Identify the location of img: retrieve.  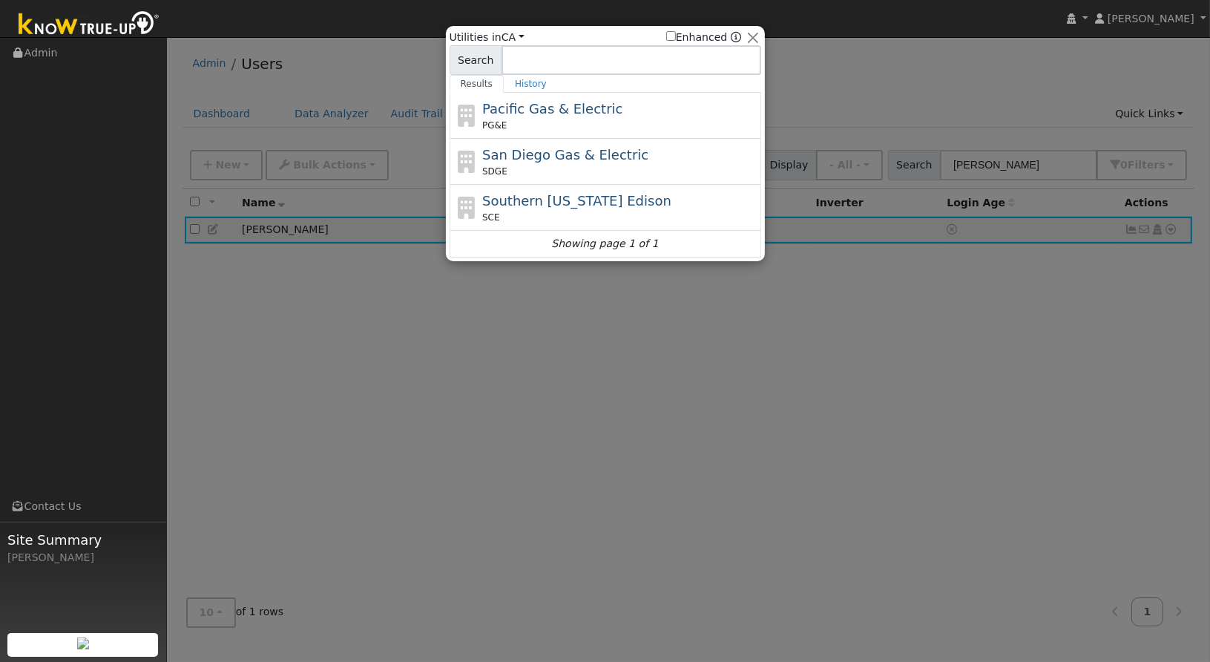
(83, 643).